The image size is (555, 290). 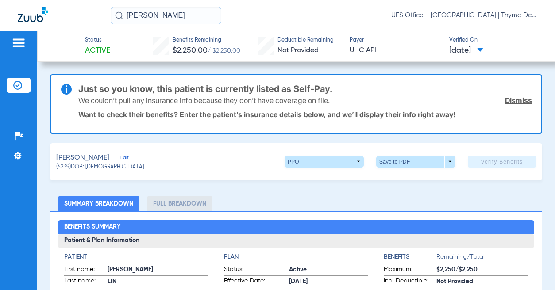 I want to click on a: Dismiss, so click(x=518, y=100).